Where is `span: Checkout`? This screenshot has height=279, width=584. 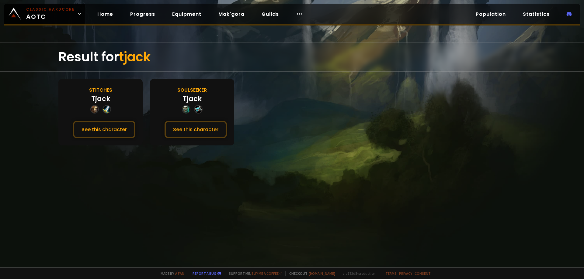 span: Checkout is located at coordinates (310, 274).